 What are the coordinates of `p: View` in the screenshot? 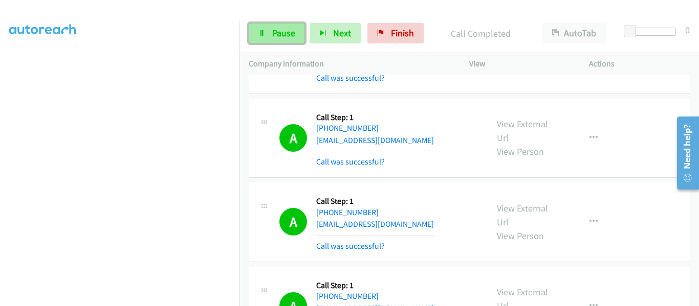 It's located at (520, 64).